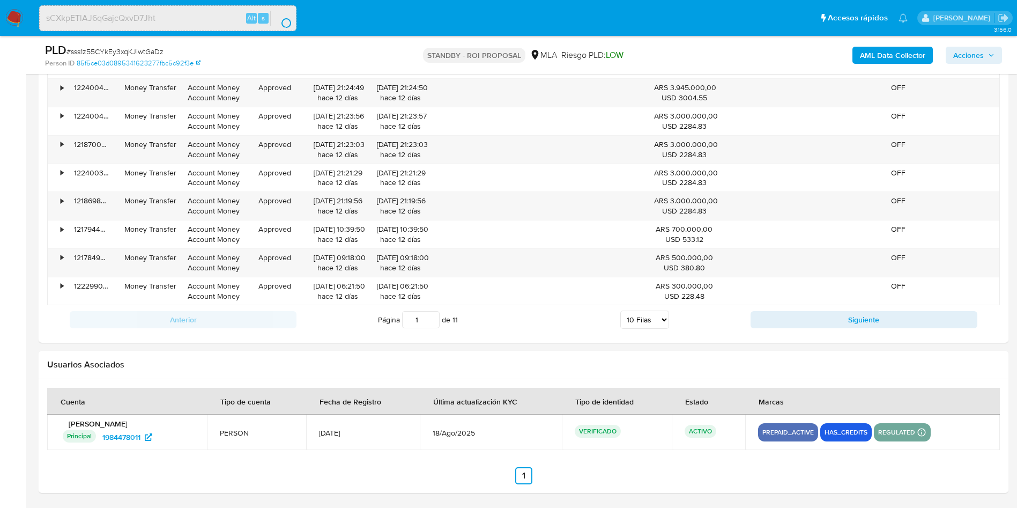 The width and height of the screenshot is (1017, 508). What do you see at coordinates (615, 55) in the screenshot?
I see `span: LOW` at bounding box center [615, 55].